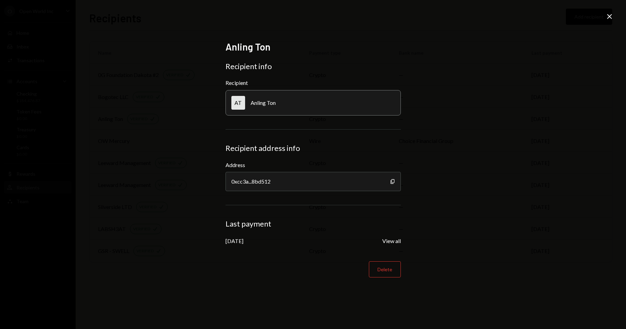  I want to click on div: Recipient address info, so click(313, 148).